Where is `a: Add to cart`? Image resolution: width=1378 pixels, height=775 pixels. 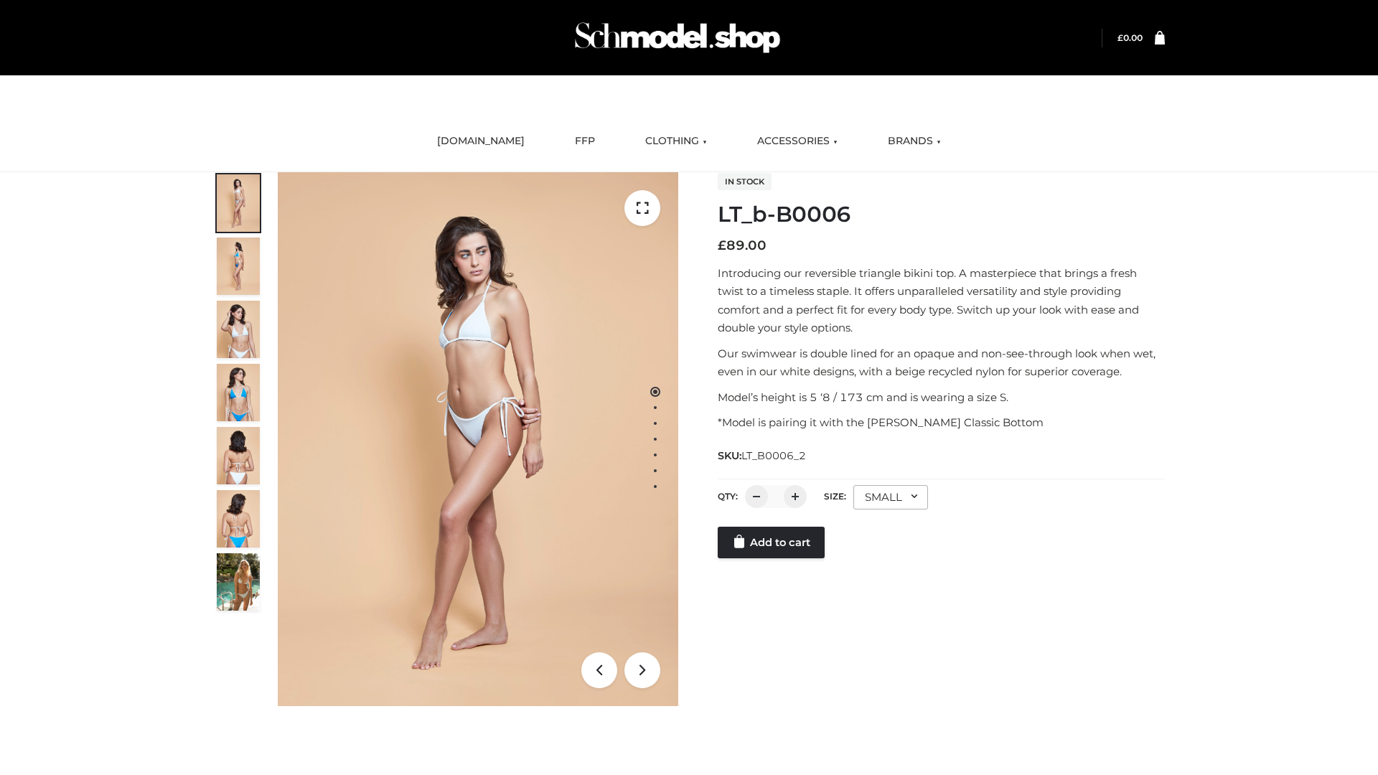
a: Add to cart is located at coordinates (771, 543).